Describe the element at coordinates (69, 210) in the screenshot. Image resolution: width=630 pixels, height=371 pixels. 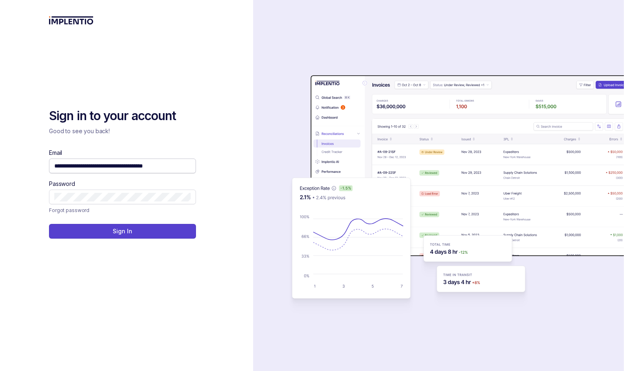
I see `a: Link Forgot password` at that location.